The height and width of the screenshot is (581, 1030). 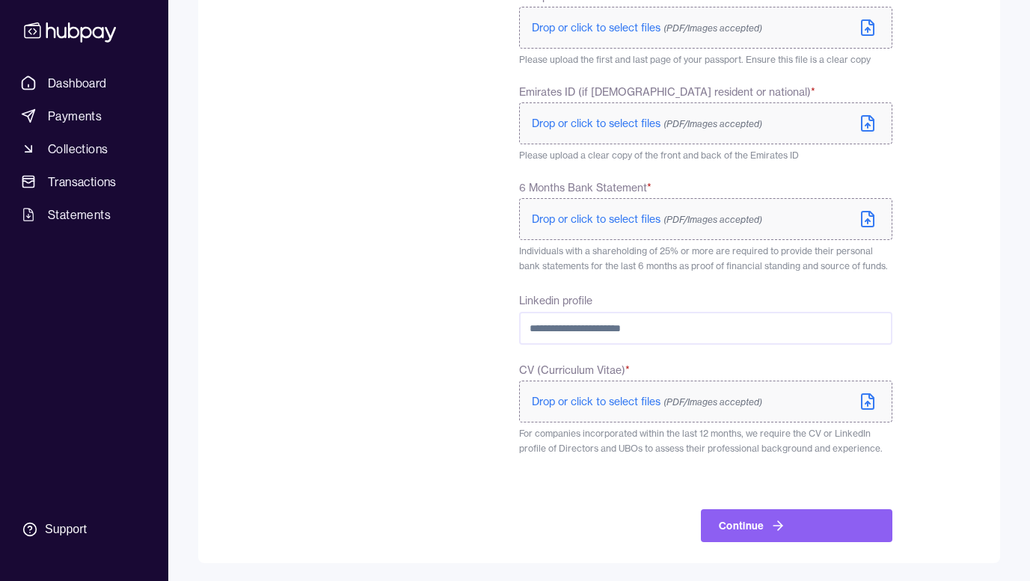 I want to click on a: Dashboard, so click(x=84, y=83).